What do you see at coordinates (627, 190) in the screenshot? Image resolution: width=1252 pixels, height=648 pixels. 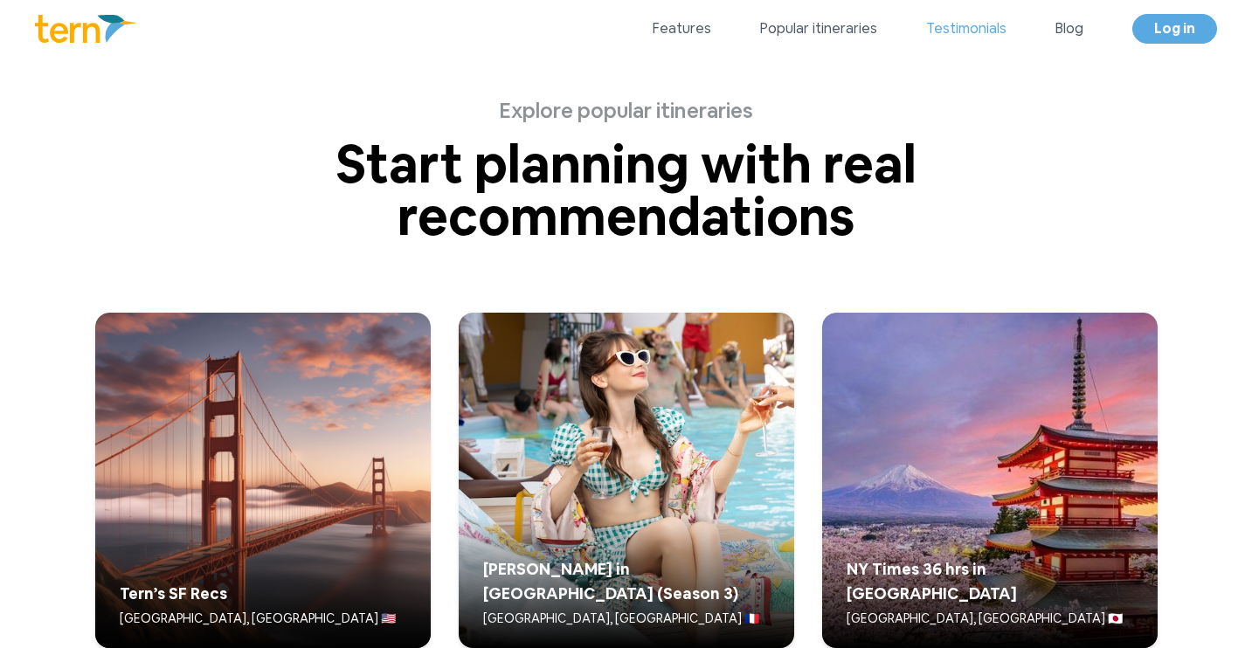 I see `p: Start planning with real recommendations` at bounding box center [627, 190].